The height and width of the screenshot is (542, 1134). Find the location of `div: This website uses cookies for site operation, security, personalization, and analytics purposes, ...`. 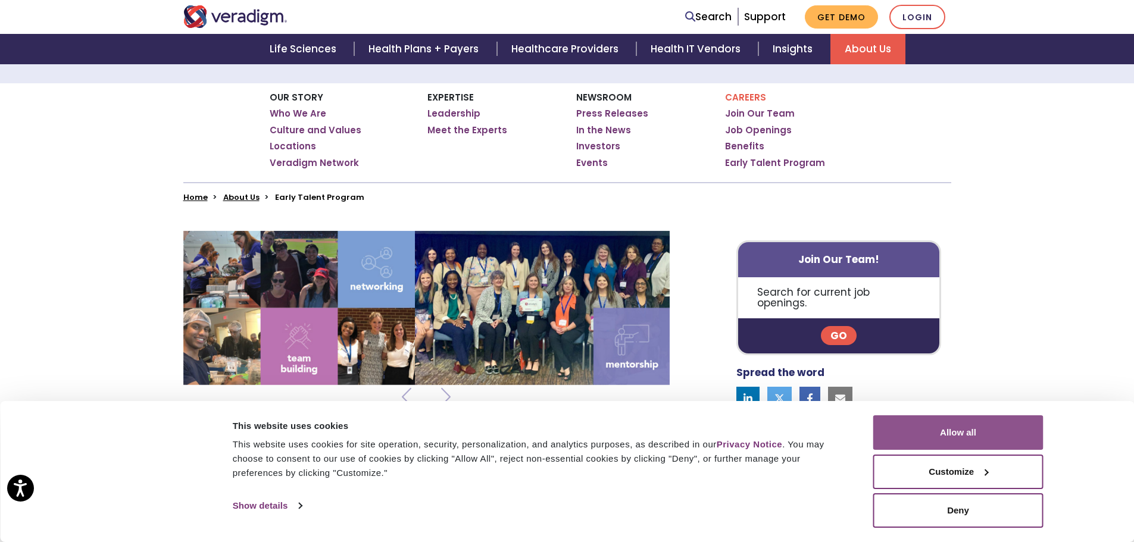

div: This website uses cookies for site operation, security, personalization, and analytics purposes, ... is located at coordinates (539, 459).